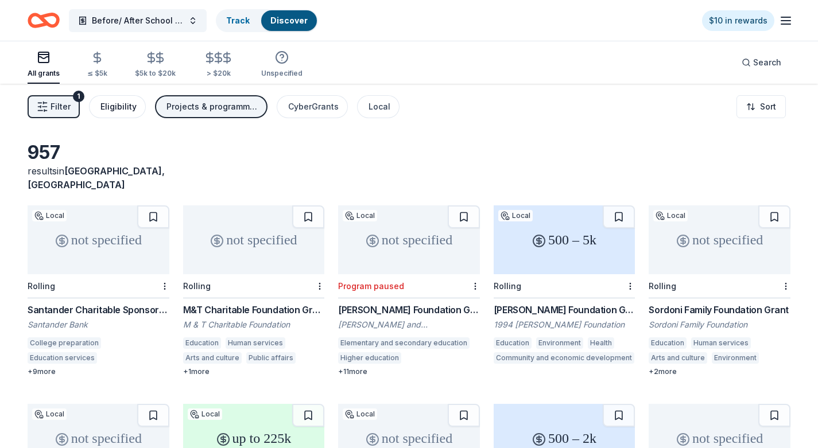  Describe the element at coordinates (719, 310) in the screenshot. I see `div: Sordoni Family Foundation Grant` at that location.